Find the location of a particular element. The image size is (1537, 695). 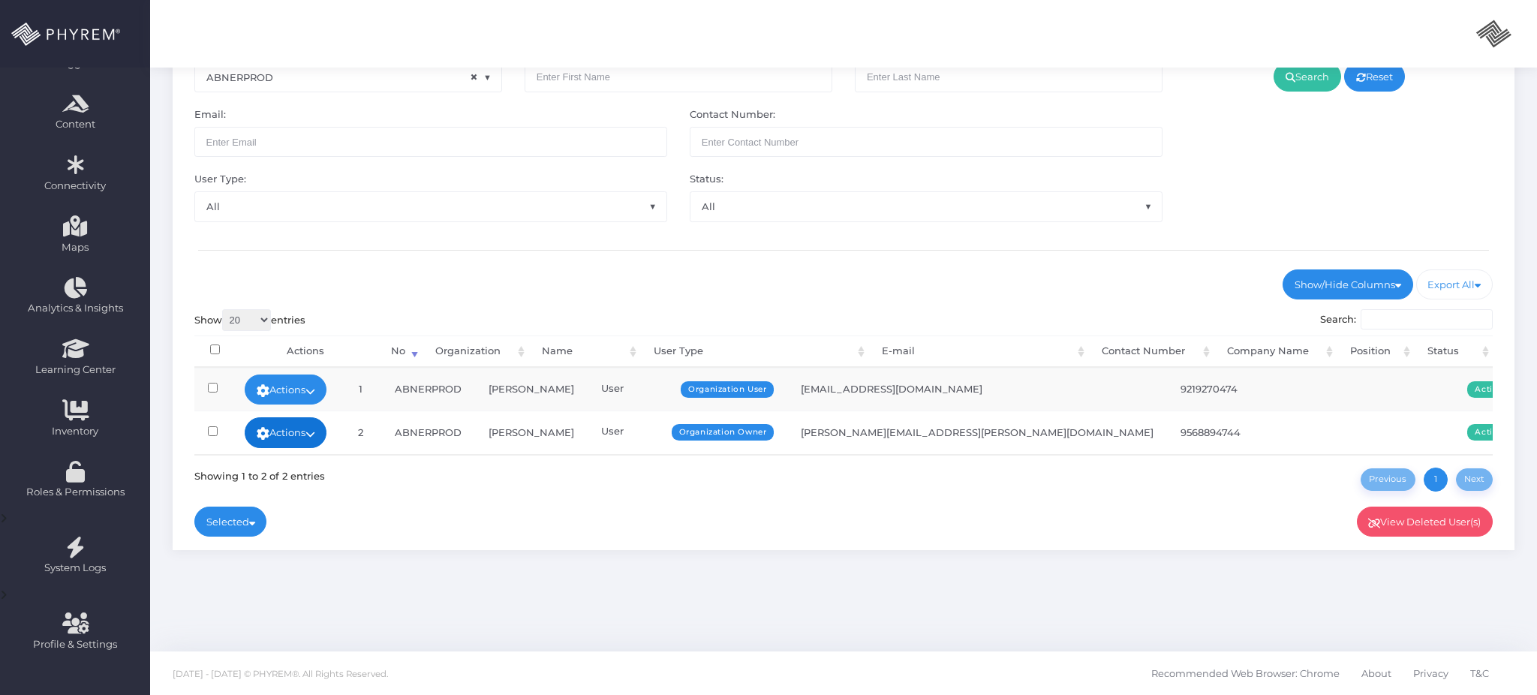

a: Export All is located at coordinates (1455, 285).